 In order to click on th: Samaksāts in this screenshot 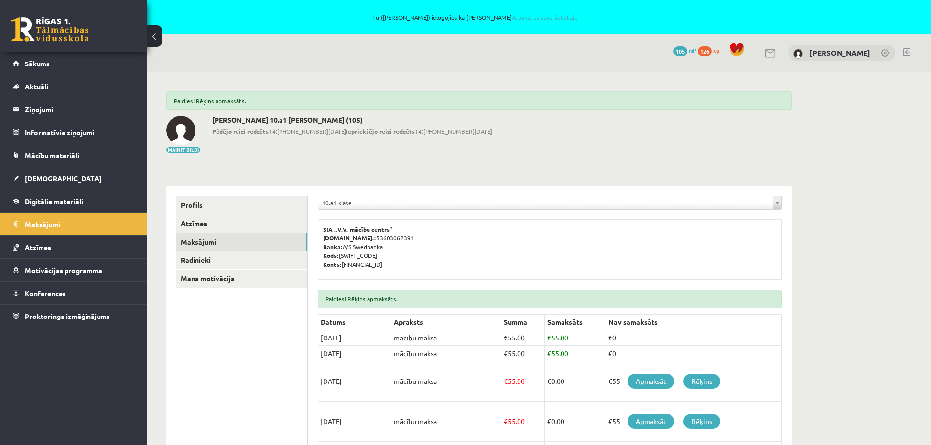, I will do `click(575, 323)`.